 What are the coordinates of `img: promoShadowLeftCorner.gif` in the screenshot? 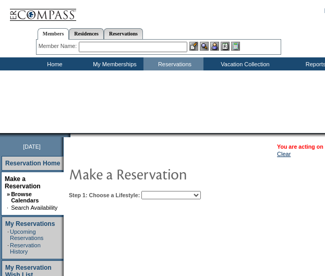 It's located at (68, 135).